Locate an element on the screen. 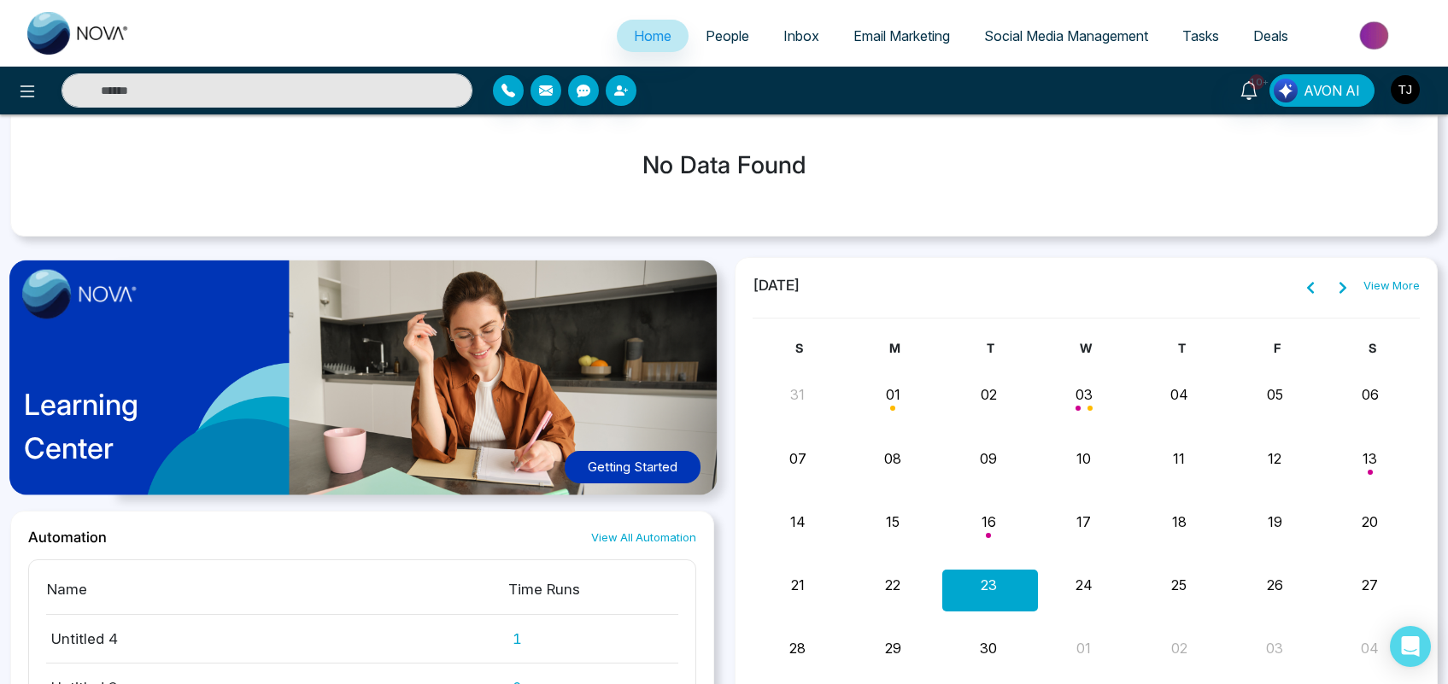  div: Open Intercom Messenger is located at coordinates (1410, 647).